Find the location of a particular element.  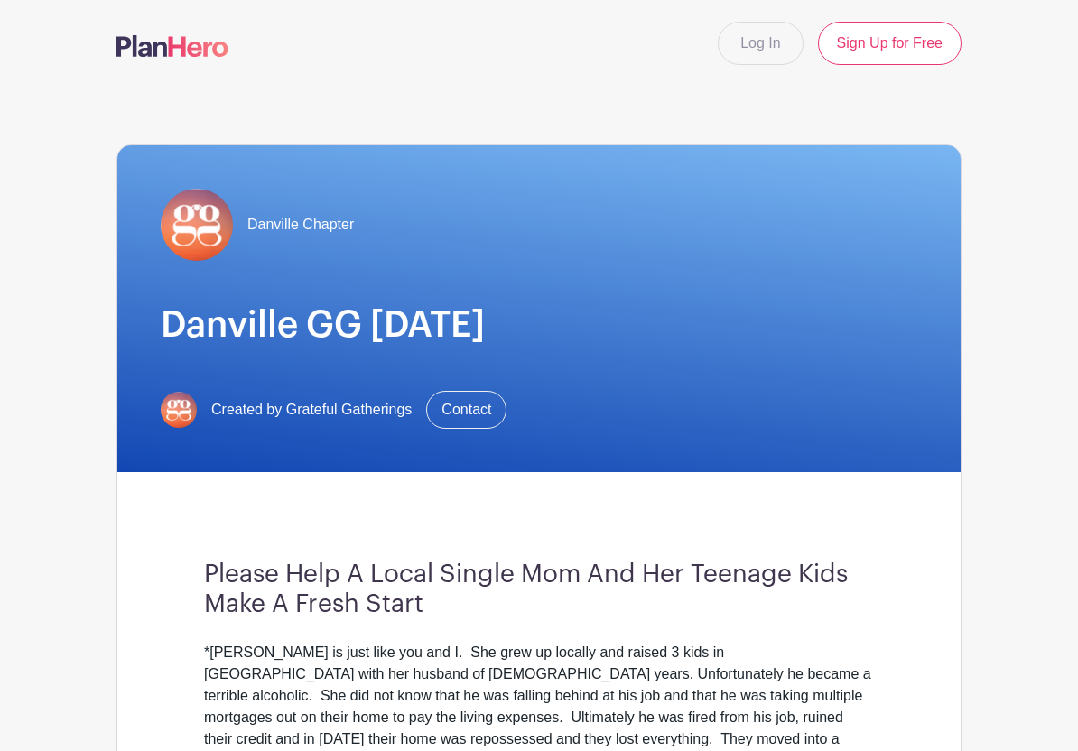

a: Sign Up for Free is located at coordinates (889, 43).